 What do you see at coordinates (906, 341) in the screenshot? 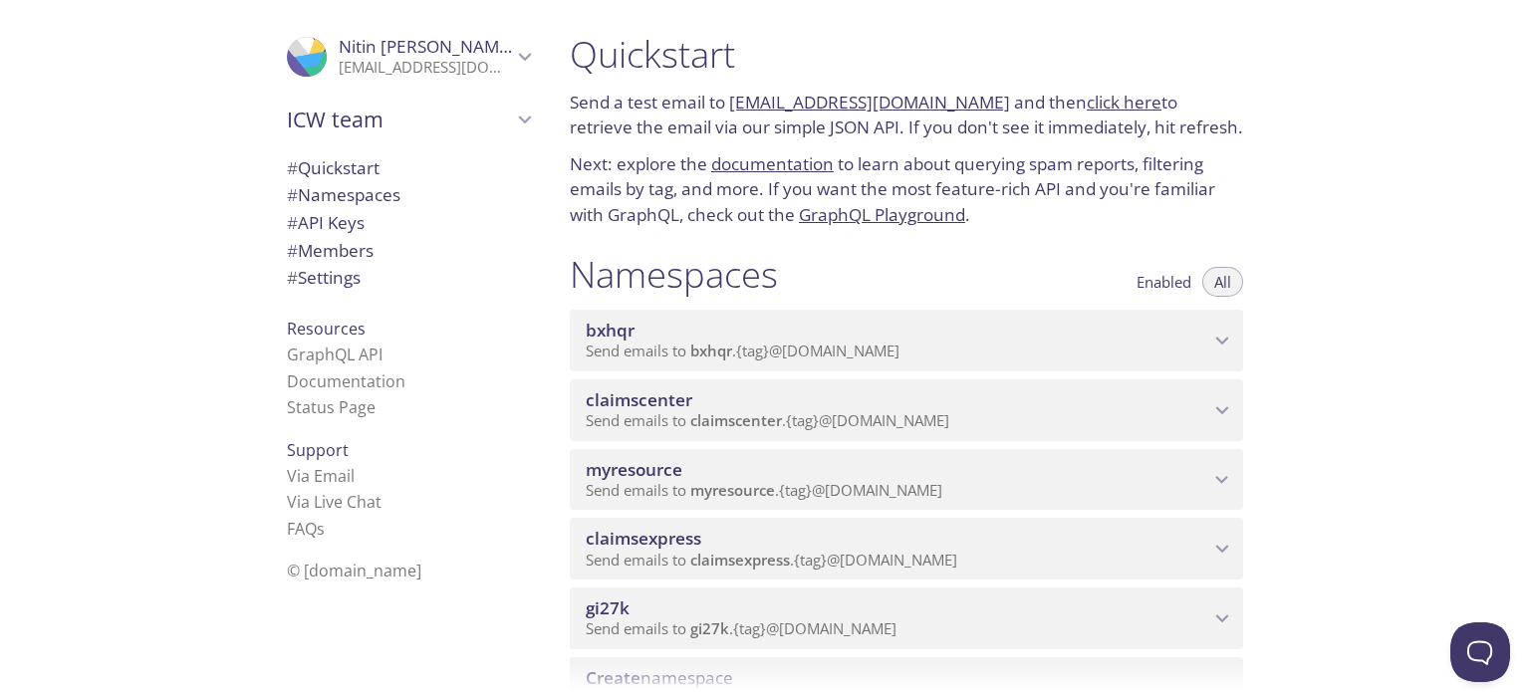
I see `div: bxhqr namespace` at bounding box center [906, 341].